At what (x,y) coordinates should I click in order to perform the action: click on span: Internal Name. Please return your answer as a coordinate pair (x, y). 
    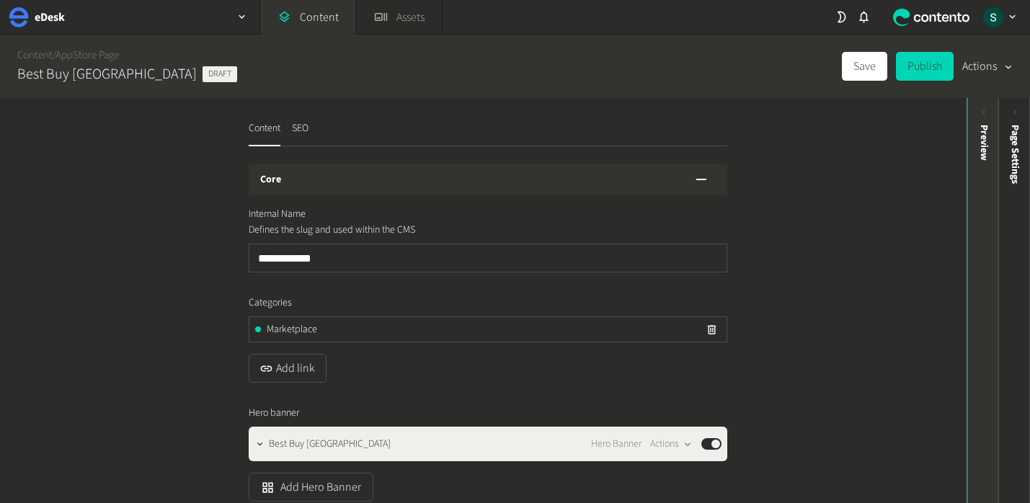
    Looking at the image, I should click on (277, 214).